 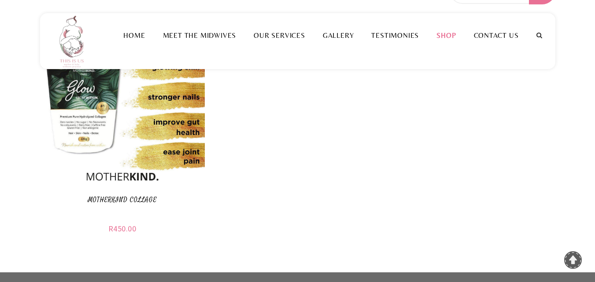 What do you see at coordinates (73, 41) in the screenshot?
I see `img: This is us practice` at bounding box center [73, 41].